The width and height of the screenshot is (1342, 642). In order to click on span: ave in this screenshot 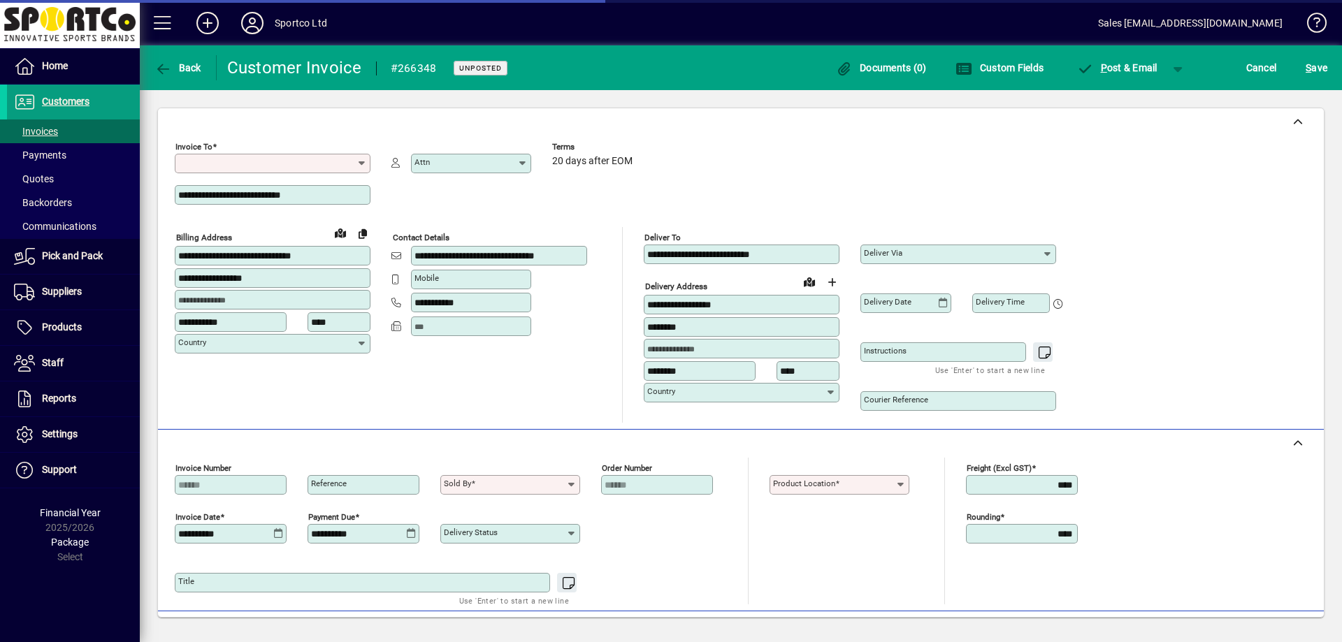, I will do `click(1316, 68)`.